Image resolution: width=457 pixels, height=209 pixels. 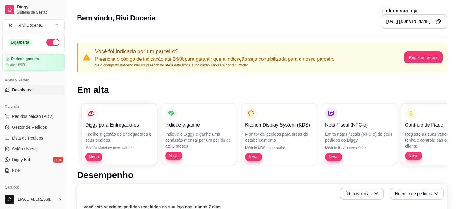 What do you see at coordinates (199, 140) in the screenshot?
I see `p: Indique o Diggy e ganhe uma comissão mensal por um perído de até 3 meses` at bounding box center [199, 140].